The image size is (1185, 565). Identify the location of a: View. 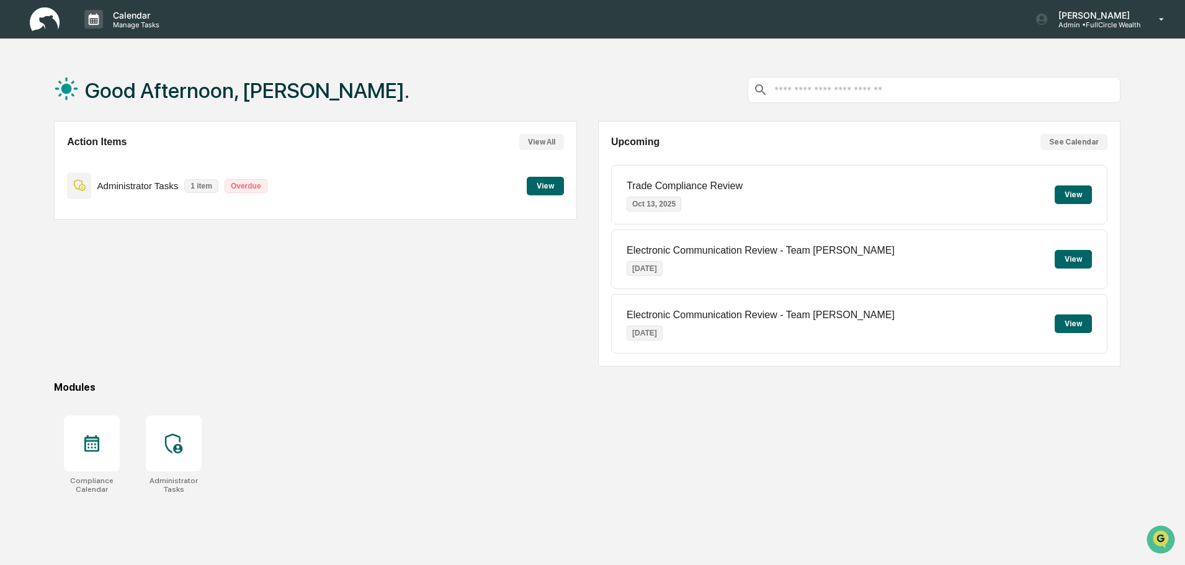
(545, 185).